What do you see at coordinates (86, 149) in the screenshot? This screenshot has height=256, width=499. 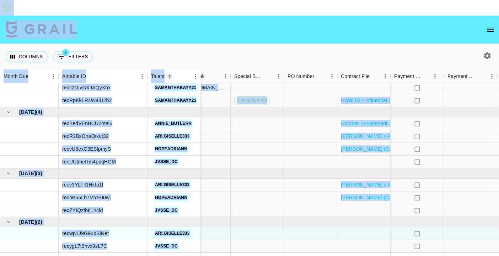 I see `div: recvU3exC3ESlpmyS` at bounding box center [86, 149].